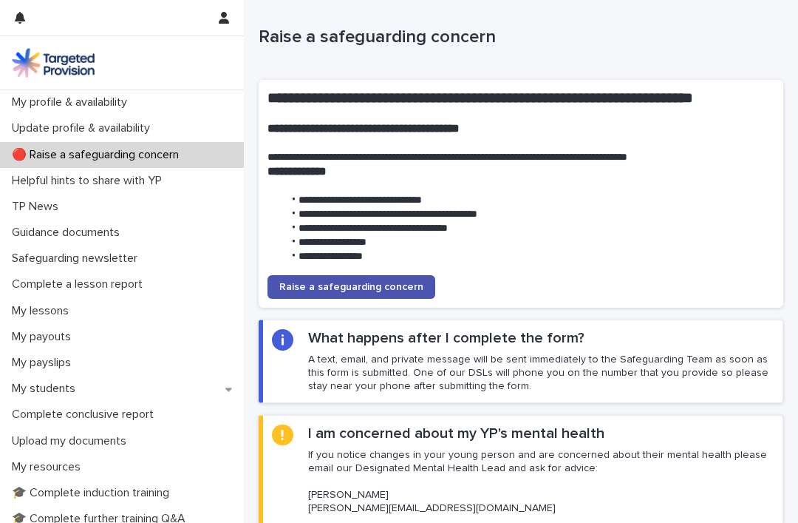  Describe the element at coordinates (44, 336) in the screenshot. I see `p: My payouts` at that location.